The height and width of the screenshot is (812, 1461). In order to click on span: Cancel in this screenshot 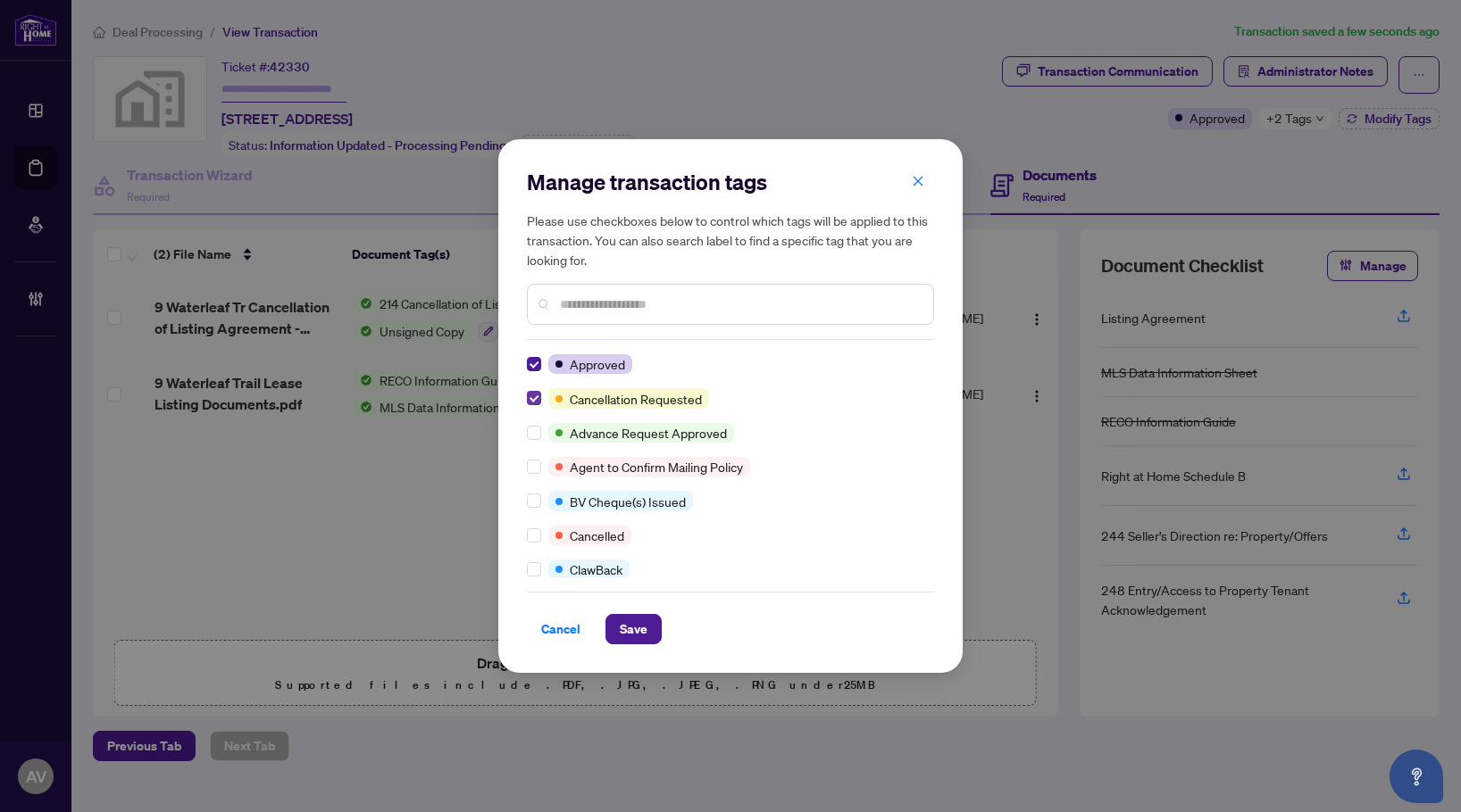, I will do `click(560, 629)`.